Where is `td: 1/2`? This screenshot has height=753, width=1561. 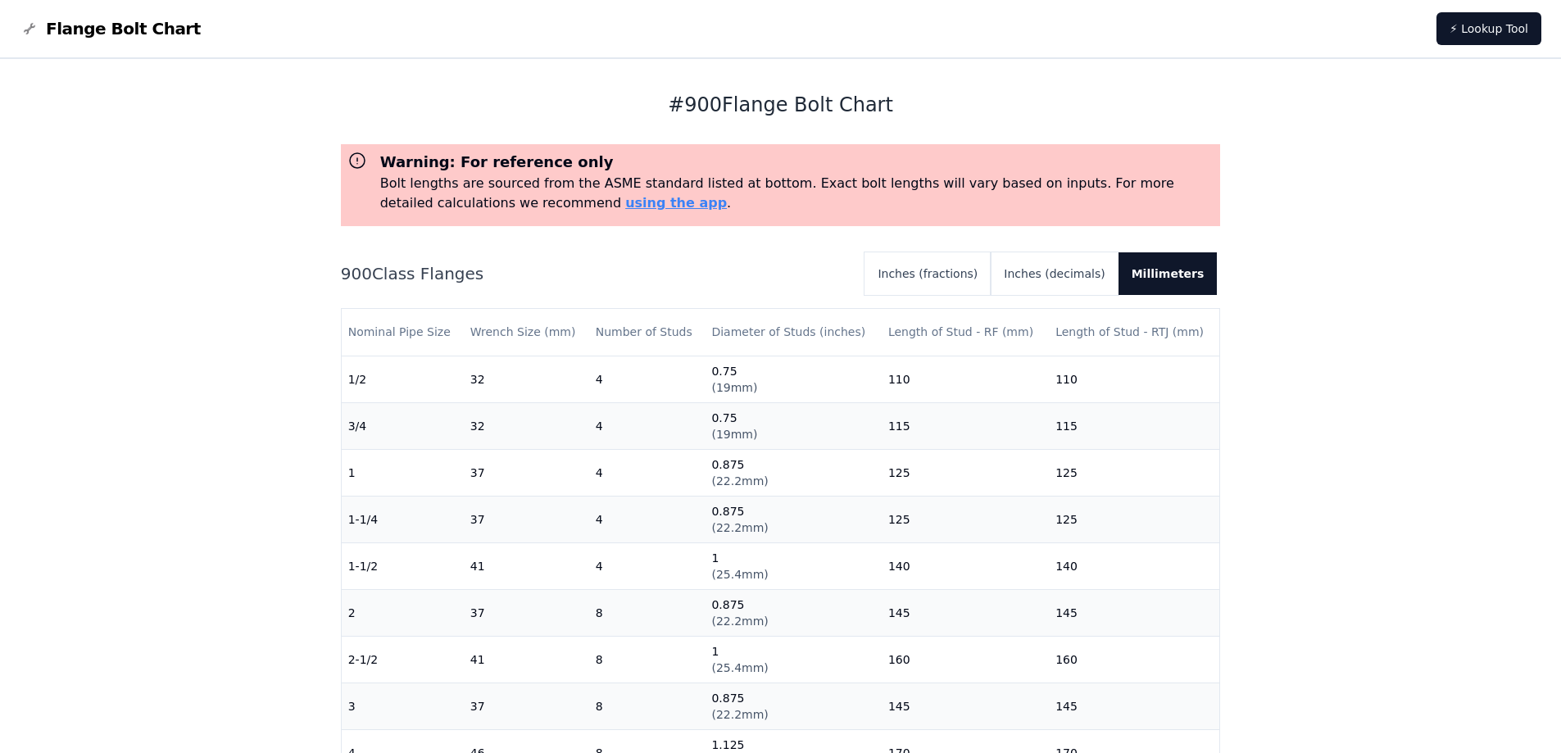
td: 1/2 is located at coordinates (402, 379).